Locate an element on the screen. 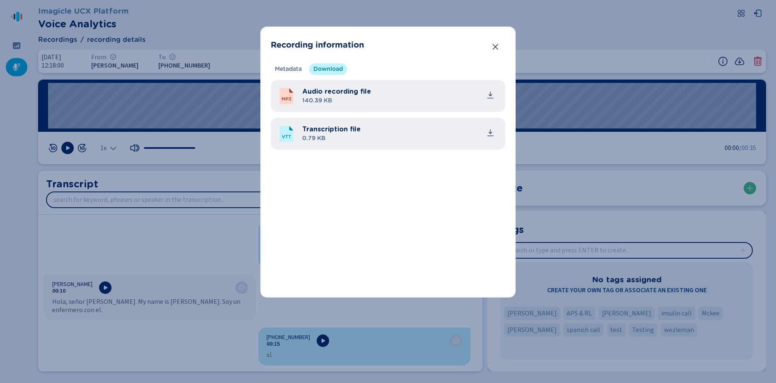  button: Close is located at coordinates (495, 47).